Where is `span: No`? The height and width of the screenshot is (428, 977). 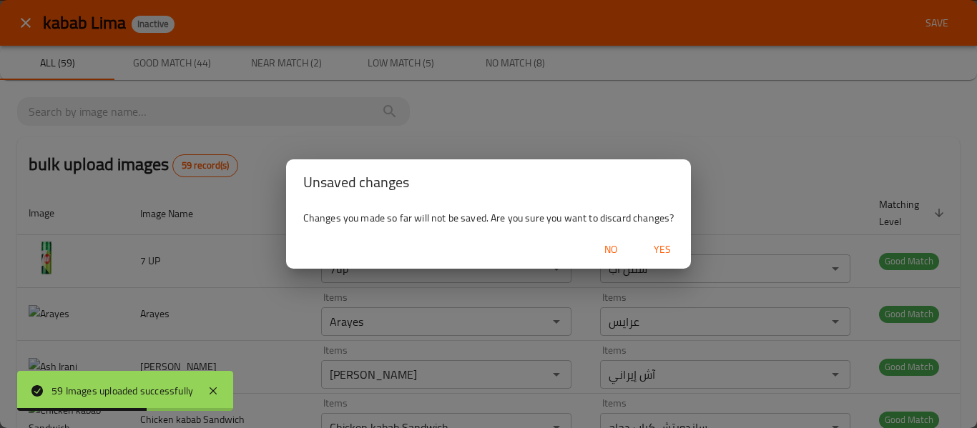 span: No is located at coordinates (611, 250).